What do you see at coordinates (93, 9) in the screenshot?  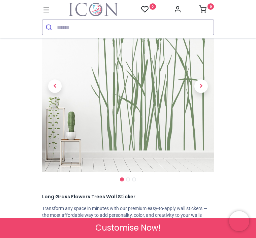 I see `img: Icon Wall Stickers` at bounding box center [93, 9].